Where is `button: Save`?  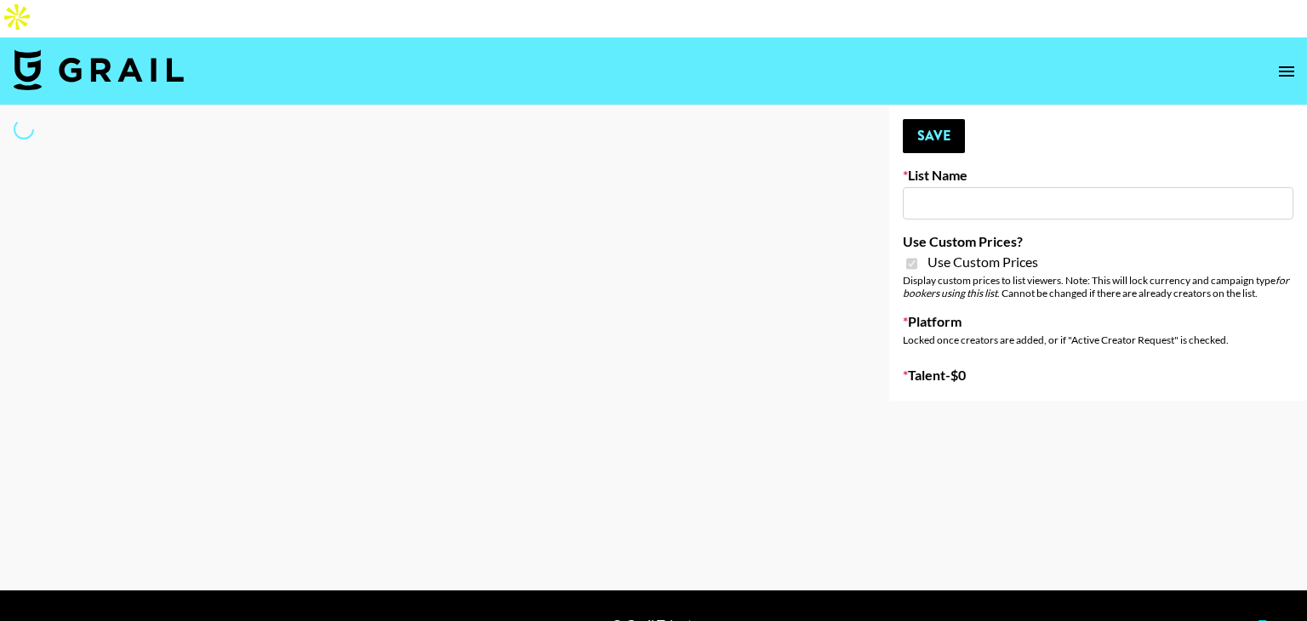
button: Save is located at coordinates (934, 136).